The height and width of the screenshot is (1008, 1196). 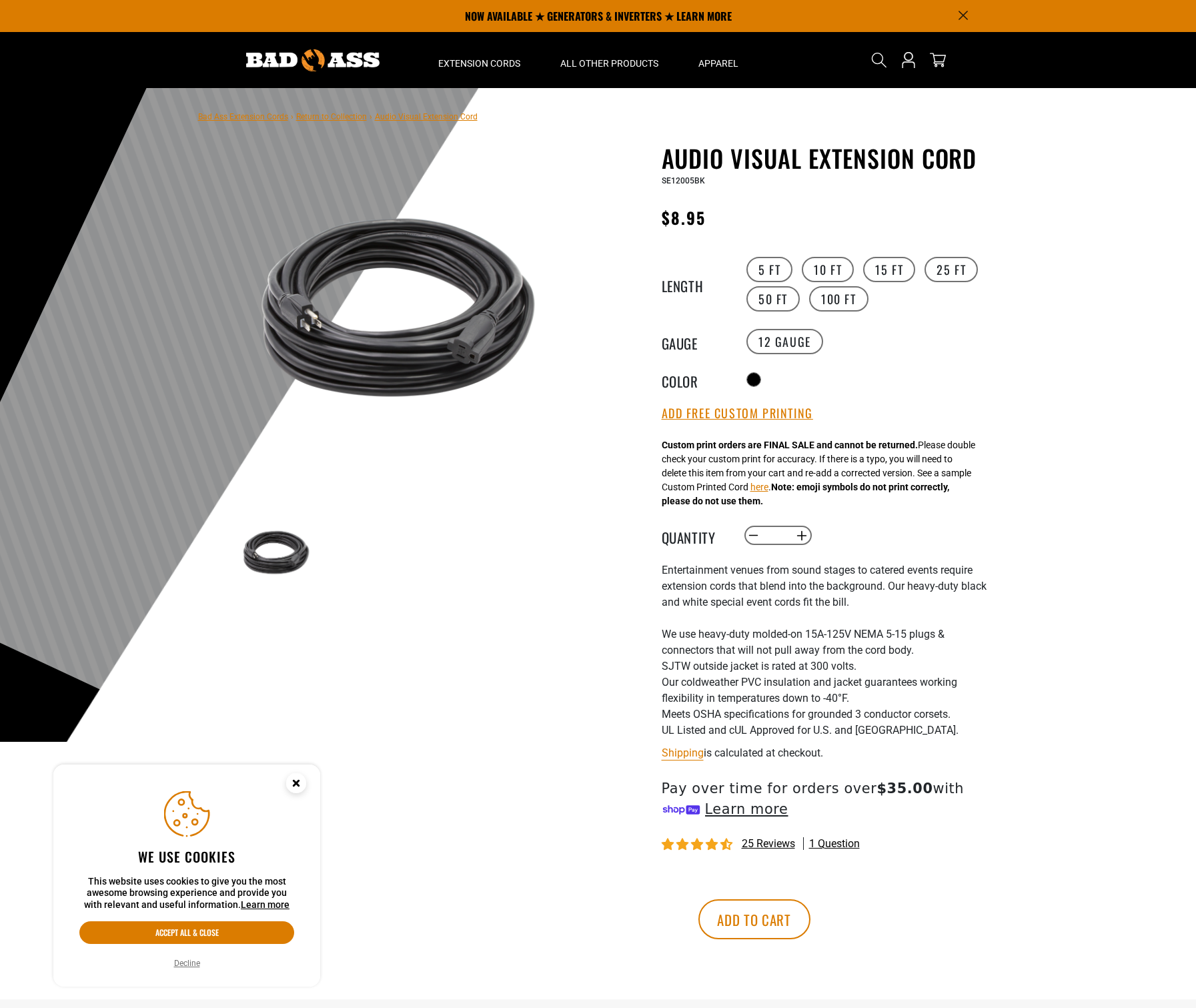 I want to click on label: 10 FT, so click(x=828, y=270).